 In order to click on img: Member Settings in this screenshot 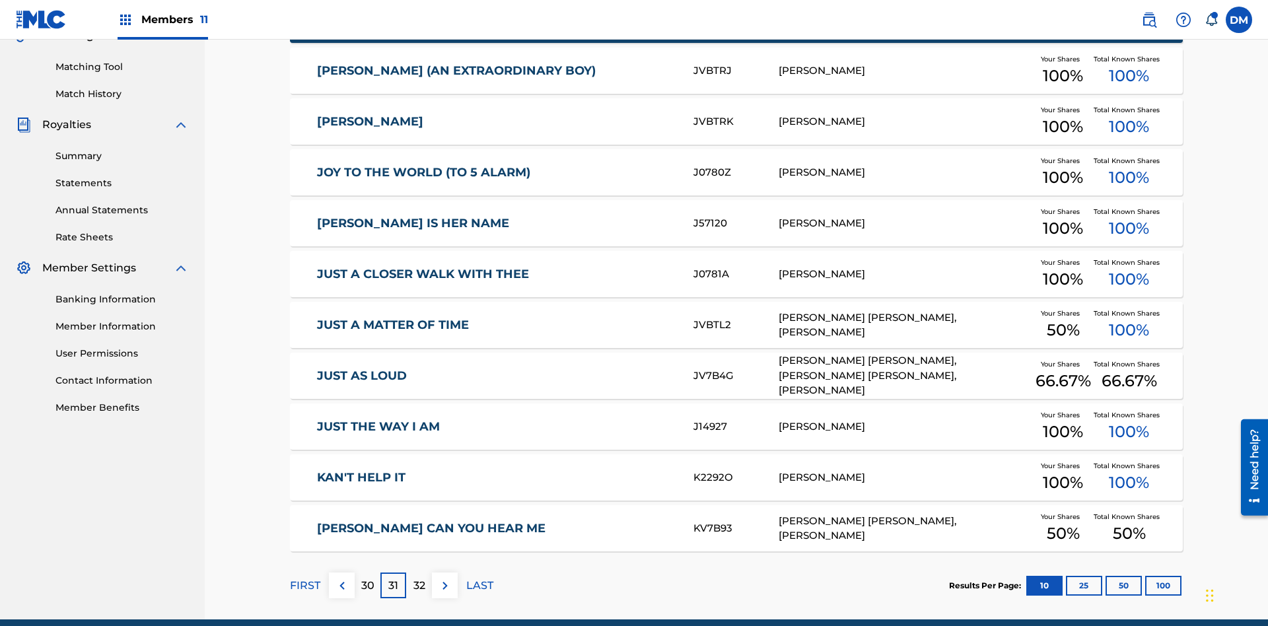, I will do `click(24, 268)`.